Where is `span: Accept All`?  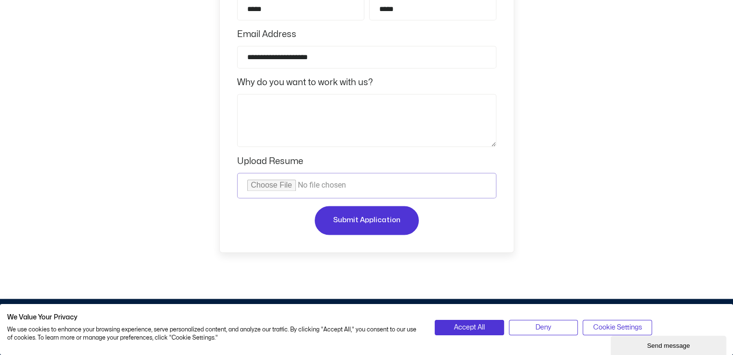
span: Accept All is located at coordinates (469, 328).